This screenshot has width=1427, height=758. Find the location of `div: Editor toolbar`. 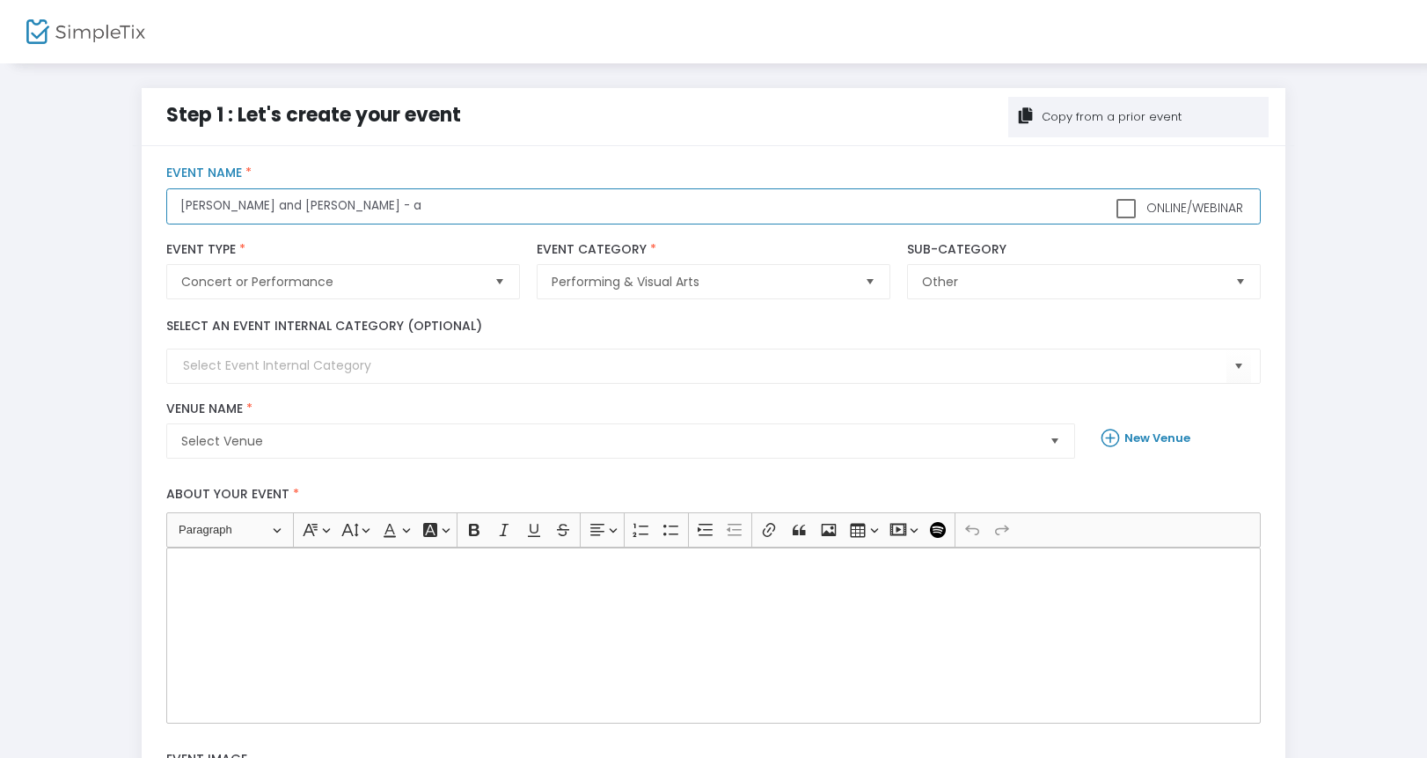

div: Editor toolbar is located at coordinates (713, 530).